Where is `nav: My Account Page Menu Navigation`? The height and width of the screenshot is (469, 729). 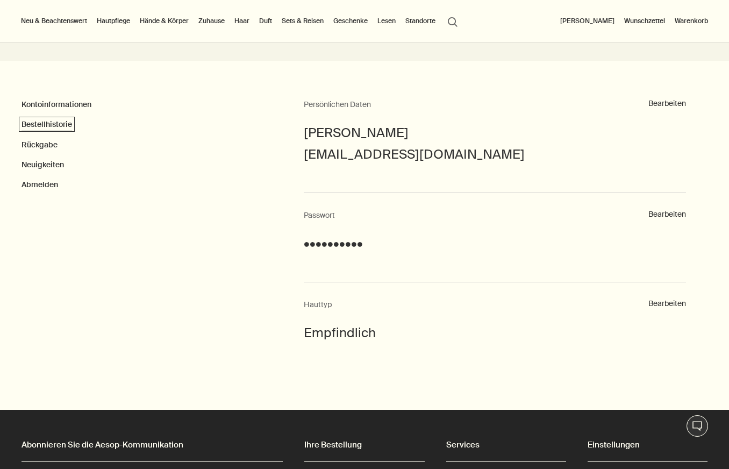
nav: My Account Page Menu Navigation is located at coordinates (162, 145).